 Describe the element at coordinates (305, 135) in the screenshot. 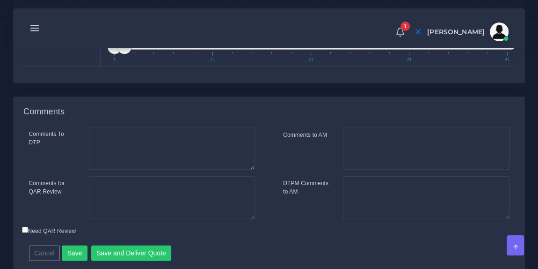

I see `label: Comments to AM` at that location.